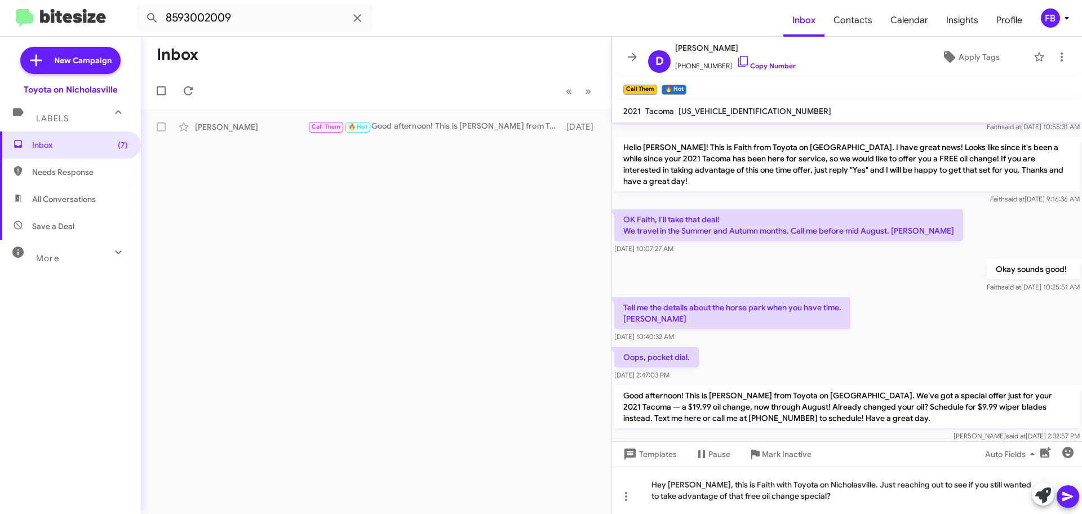 Image resolution: width=1082 pixels, height=514 pixels. I want to click on a: Calendar, so click(909, 20).